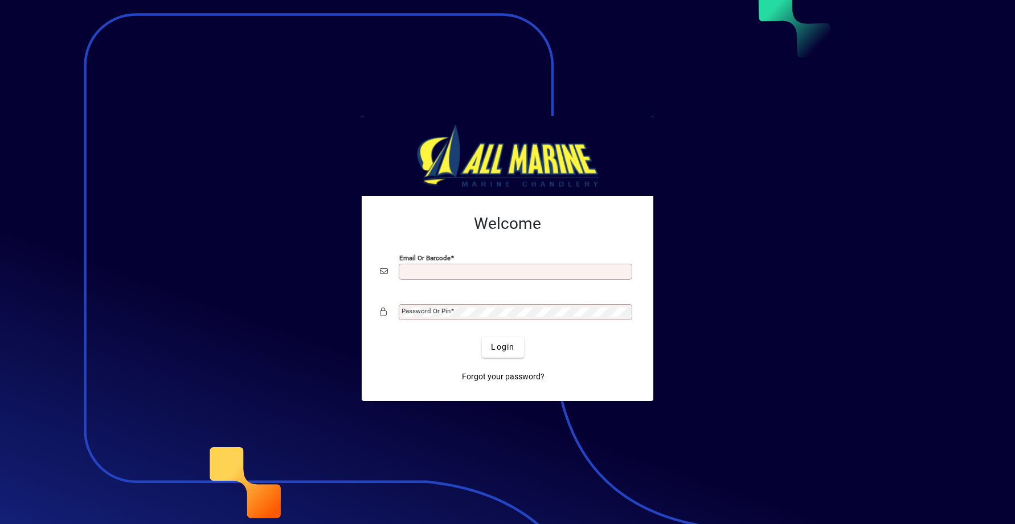 The image size is (1015, 524). Describe the element at coordinates (425, 257) in the screenshot. I see `mat-label: Email or Barcode` at that location.